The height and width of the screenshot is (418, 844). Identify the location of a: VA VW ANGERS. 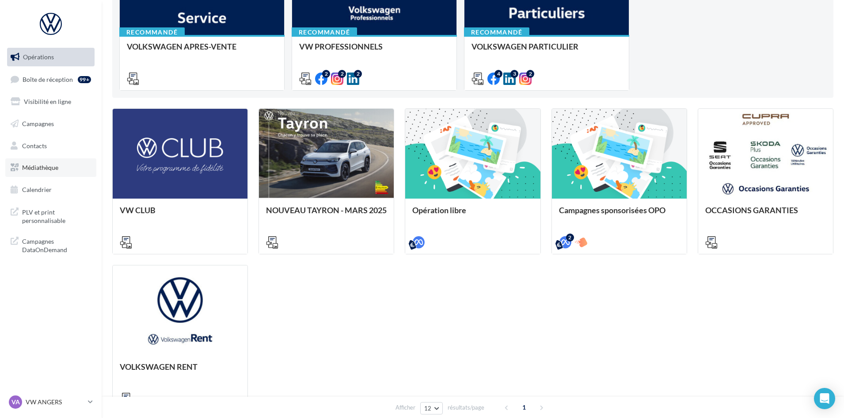
(51, 402).